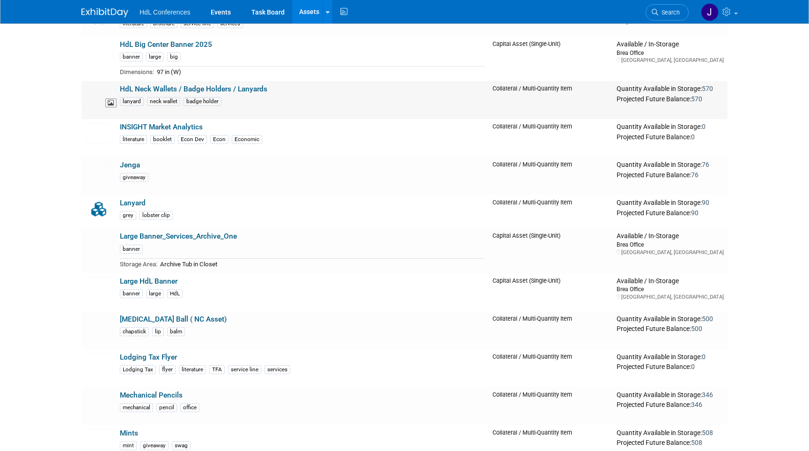  What do you see at coordinates (193, 89) in the screenshot?
I see `a: HdL Neck Wallets / Badge Holders / Lanyards` at bounding box center [193, 89].